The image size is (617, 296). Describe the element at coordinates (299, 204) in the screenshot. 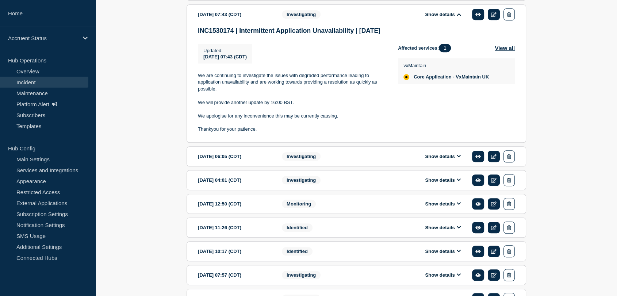

I see `span: Monitoring` at that location.